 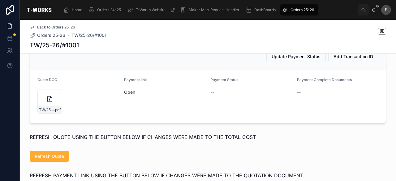 I want to click on a: Home, so click(x=74, y=10).